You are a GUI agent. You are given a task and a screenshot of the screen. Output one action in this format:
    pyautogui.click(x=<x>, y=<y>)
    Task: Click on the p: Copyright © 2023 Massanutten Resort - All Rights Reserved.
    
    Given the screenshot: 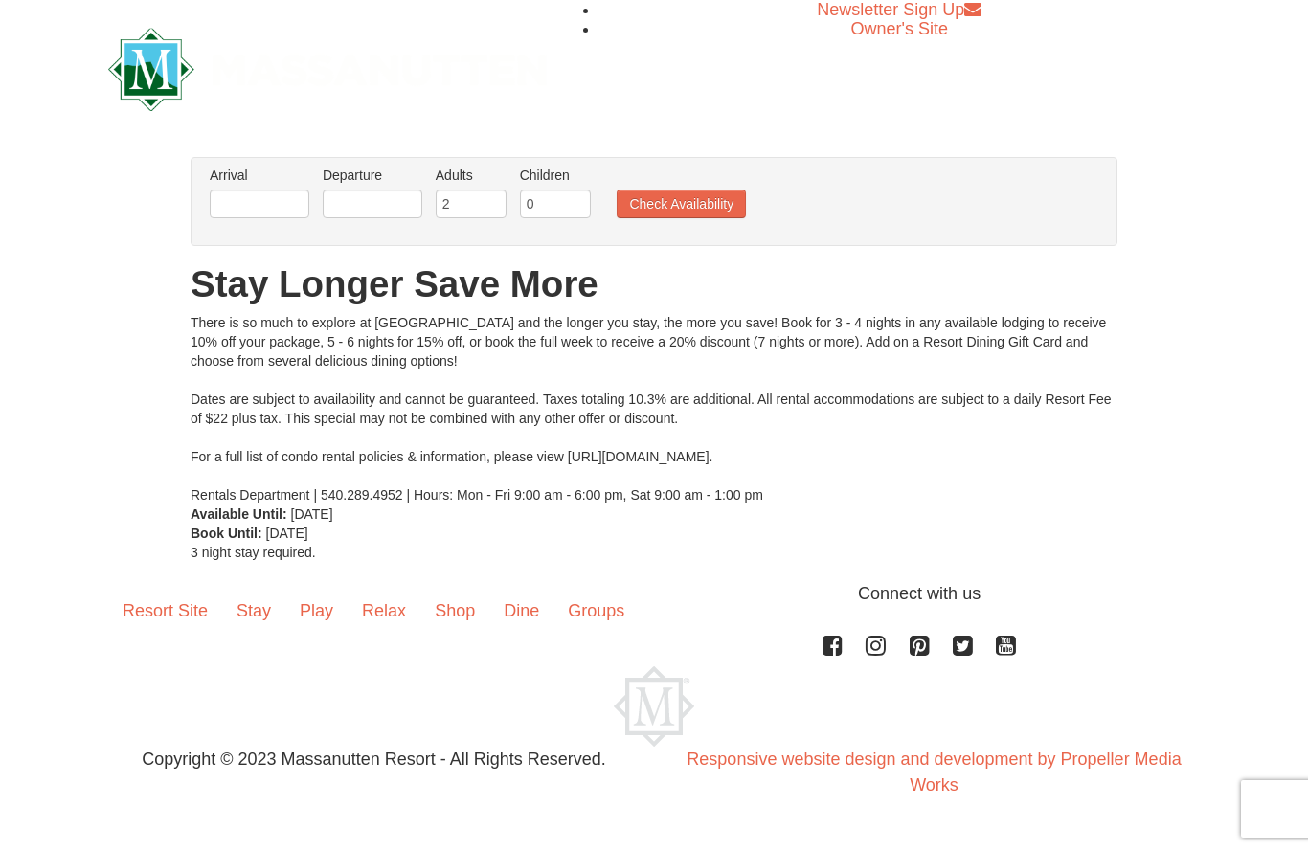 What is the action you would take?
    pyautogui.click(x=374, y=759)
    